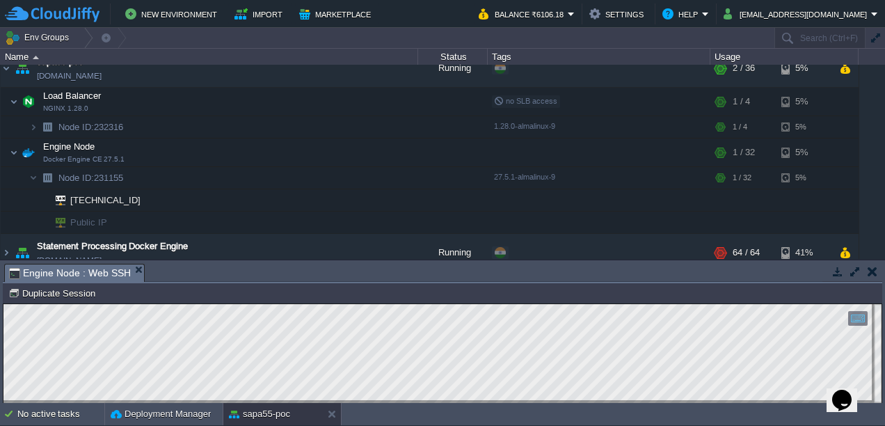 This screenshot has height=426, width=885. Describe the element at coordinates (209, 56) in the screenshot. I see `div: Name` at that location.